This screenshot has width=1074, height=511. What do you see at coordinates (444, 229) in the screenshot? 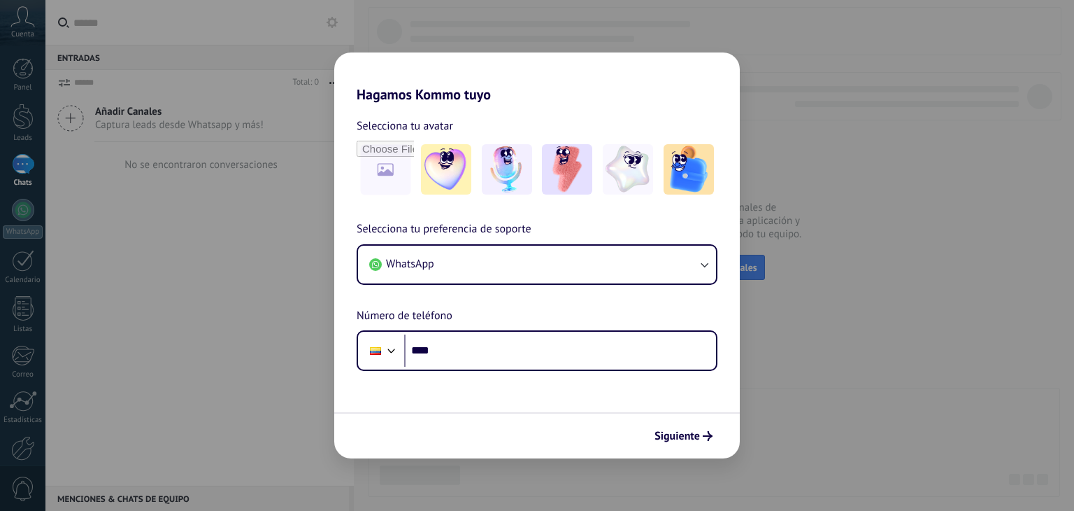
I see `span: Selecciona tu preferencia de soporte` at bounding box center [444, 229].